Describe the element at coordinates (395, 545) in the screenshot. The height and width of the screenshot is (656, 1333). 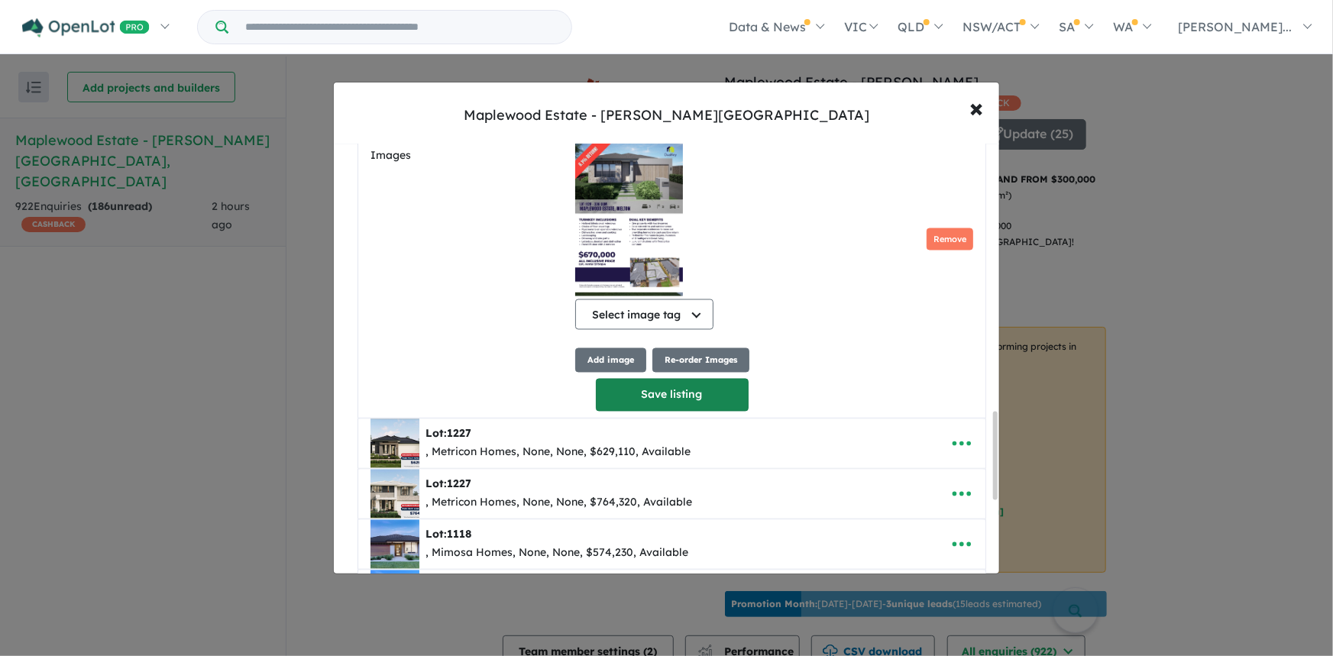
I see `img: Maplewood%20Estate%20-%20Melton%20South%20-%20Lot%201118___1756105334.jpg` at that location.